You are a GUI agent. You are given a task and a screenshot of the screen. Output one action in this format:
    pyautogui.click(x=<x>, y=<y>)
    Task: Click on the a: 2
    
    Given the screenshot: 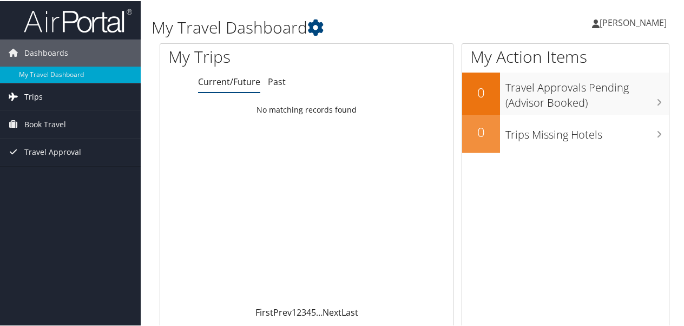 What is the action you would take?
    pyautogui.click(x=299, y=311)
    